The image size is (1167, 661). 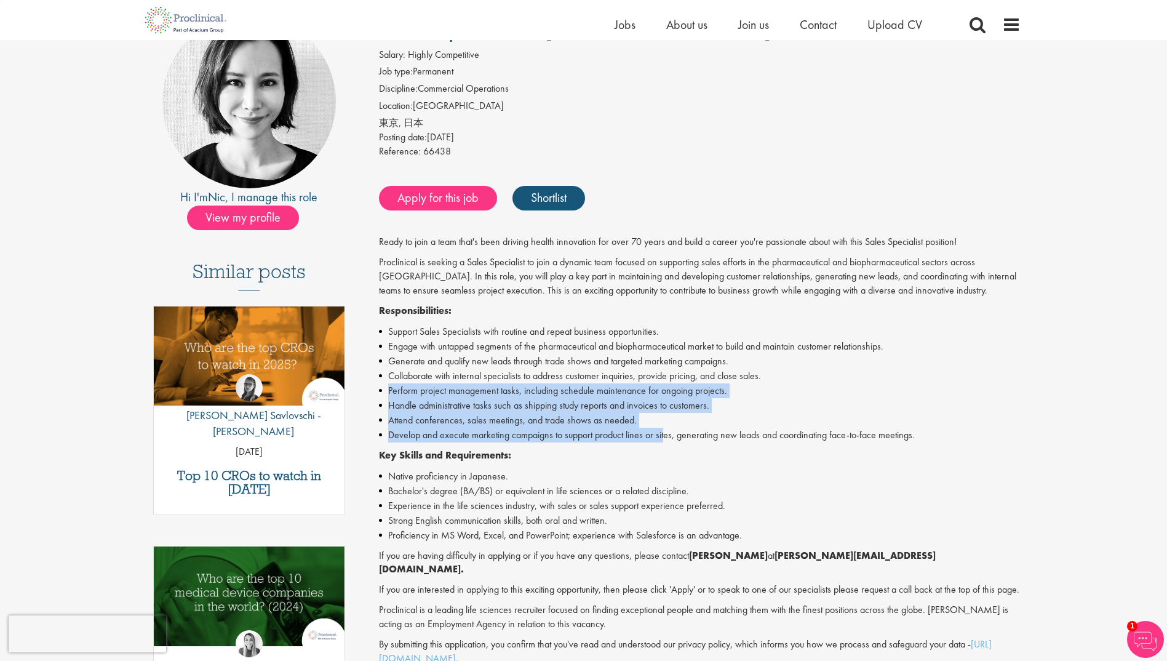 I want to click on img: Chatbot, so click(x=1146, y=639).